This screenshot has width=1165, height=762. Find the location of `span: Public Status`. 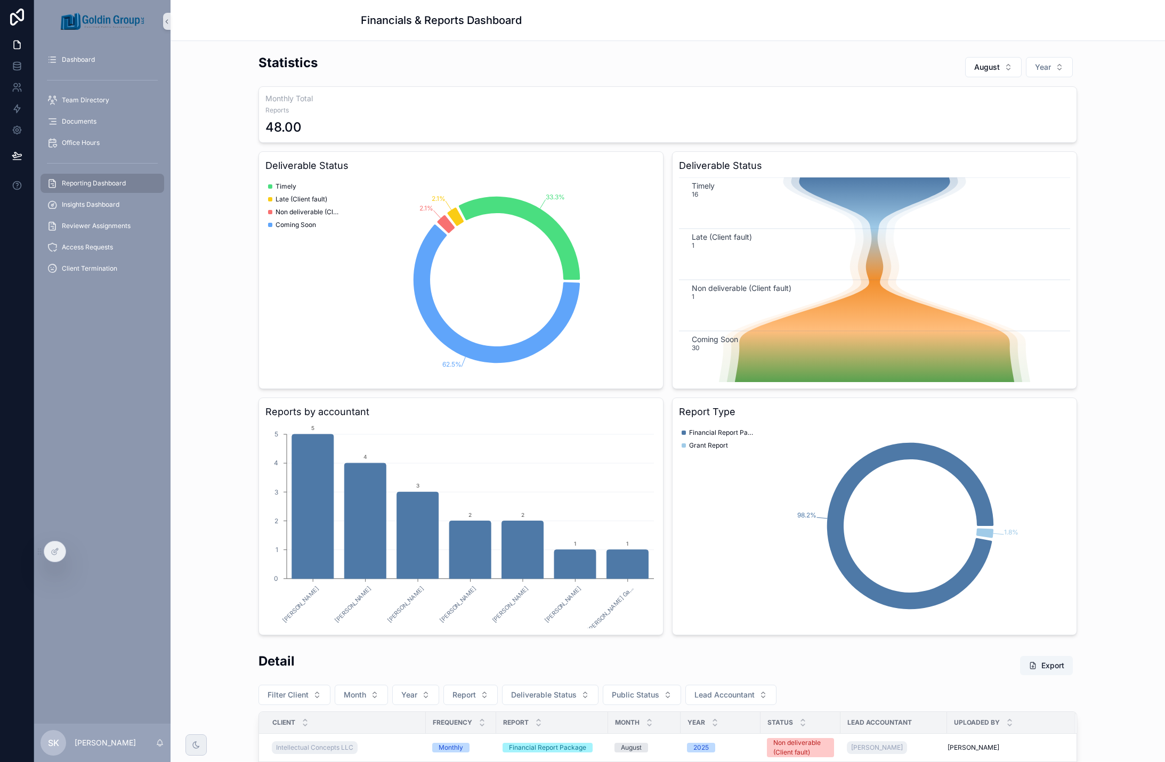

span: Public Status is located at coordinates (635, 695).